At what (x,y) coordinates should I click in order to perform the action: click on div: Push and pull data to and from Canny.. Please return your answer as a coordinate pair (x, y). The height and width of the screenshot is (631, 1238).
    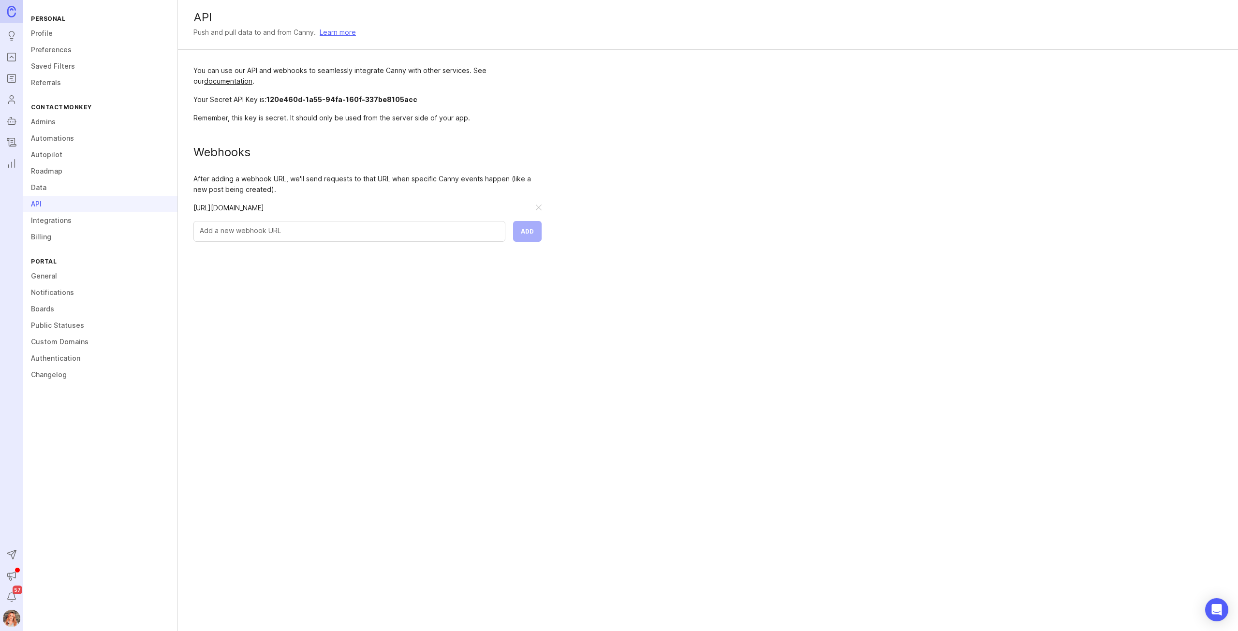
    Looking at the image, I should click on (254, 32).